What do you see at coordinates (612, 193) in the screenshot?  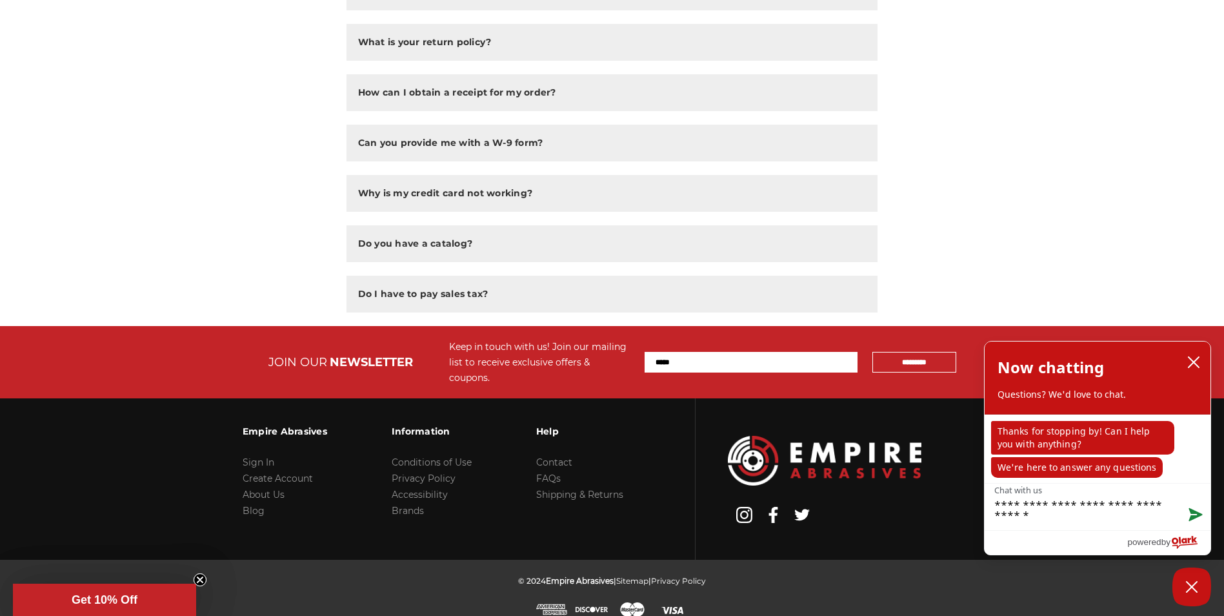 I see `button: Why is my credit card not working?` at bounding box center [612, 193].